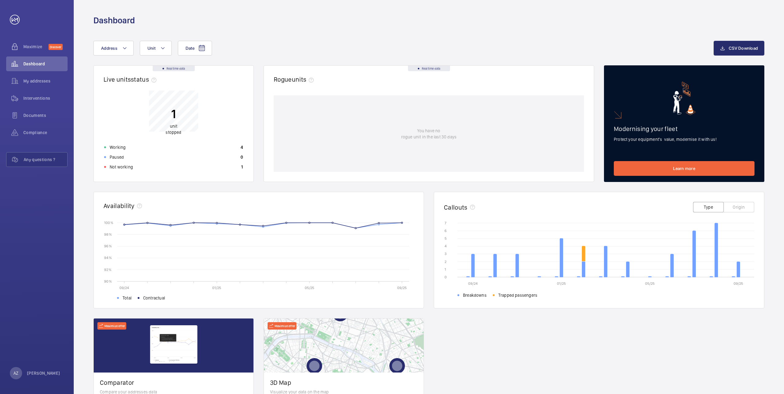 The width and height of the screenshot is (784, 394). What do you see at coordinates (708, 207) in the screenshot?
I see `button: Type` at bounding box center [708, 207].